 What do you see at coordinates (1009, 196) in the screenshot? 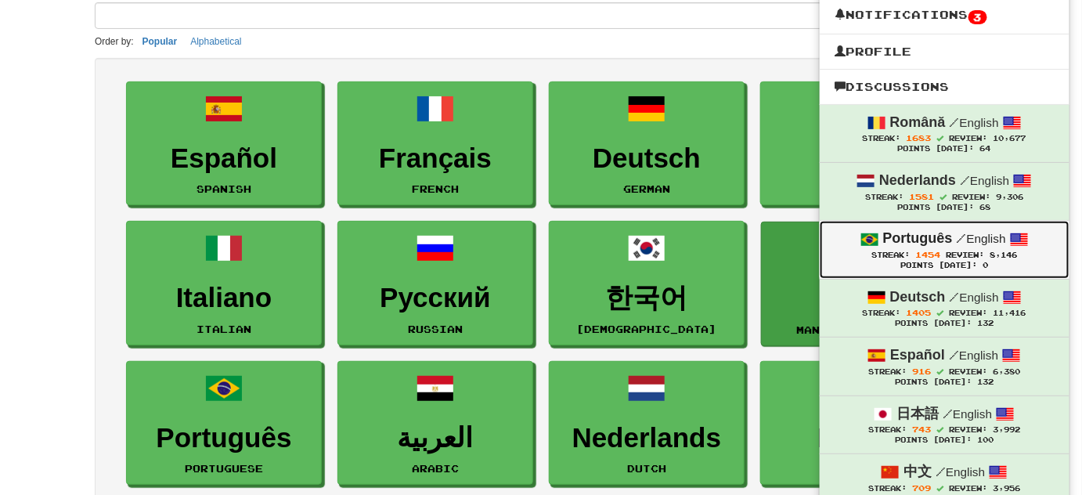
I see `span: 9,306` at bounding box center [1009, 196].